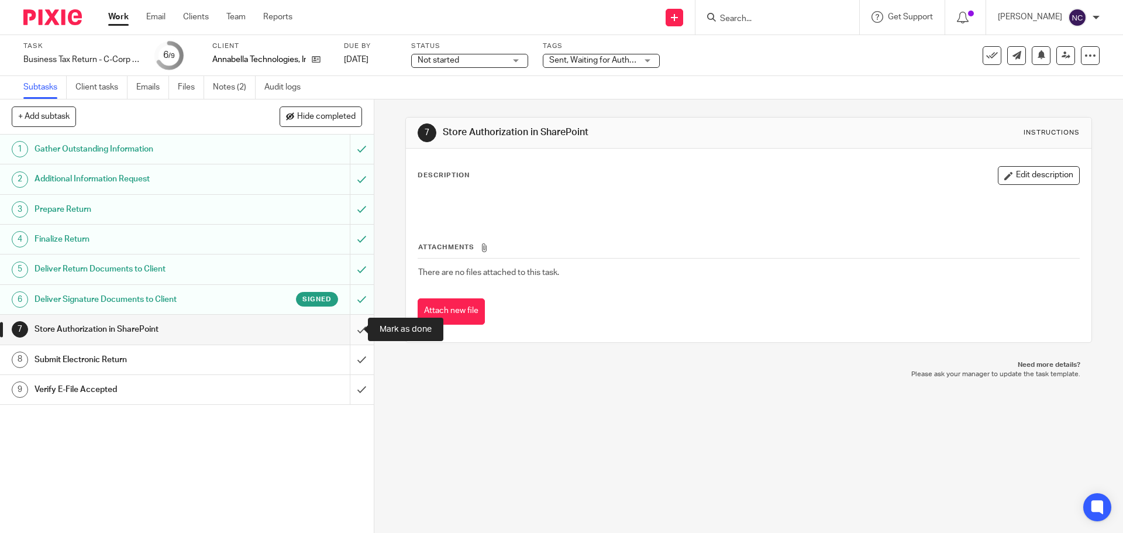 The height and width of the screenshot is (533, 1123). What do you see at coordinates (317, 299) in the screenshot?
I see `span: Signed` at bounding box center [317, 299].